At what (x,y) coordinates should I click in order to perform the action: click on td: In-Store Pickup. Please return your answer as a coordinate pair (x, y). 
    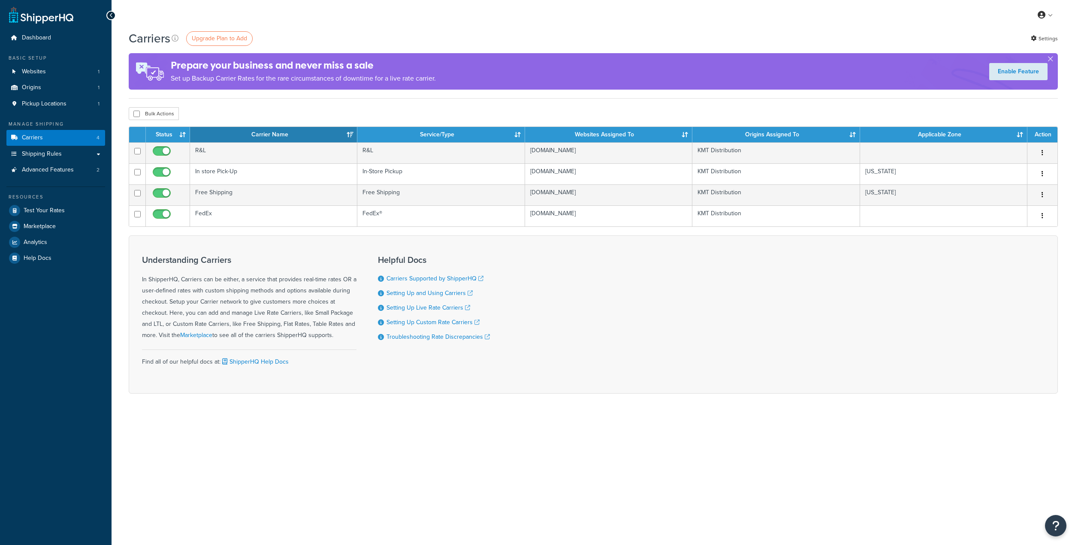
    Looking at the image, I should click on (441, 174).